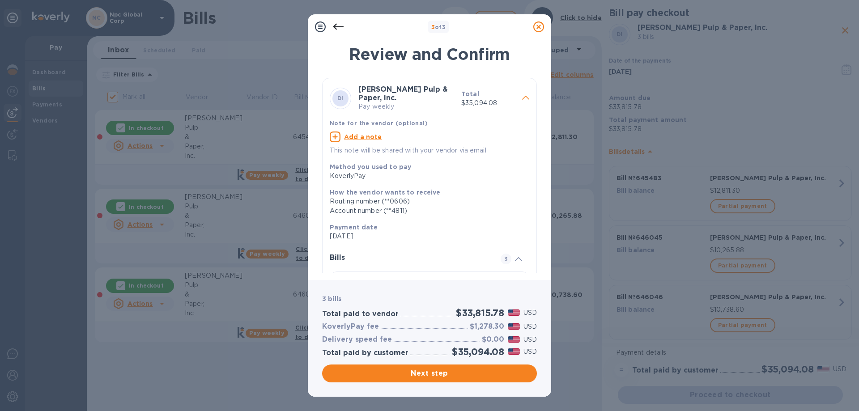 This screenshot has width=859, height=411. What do you see at coordinates (370, 167) in the screenshot?
I see `b: Method you used to pay` at bounding box center [370, 167].